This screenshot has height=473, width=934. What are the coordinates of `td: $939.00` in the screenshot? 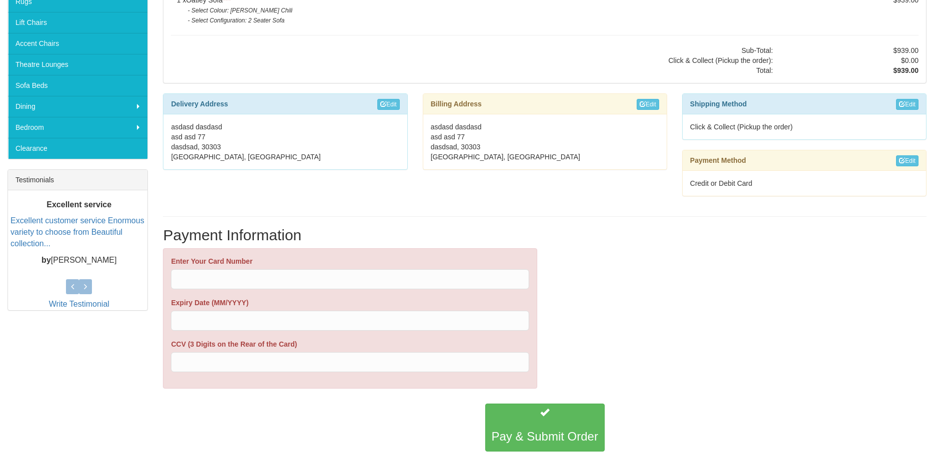 It's located at (846, 50).